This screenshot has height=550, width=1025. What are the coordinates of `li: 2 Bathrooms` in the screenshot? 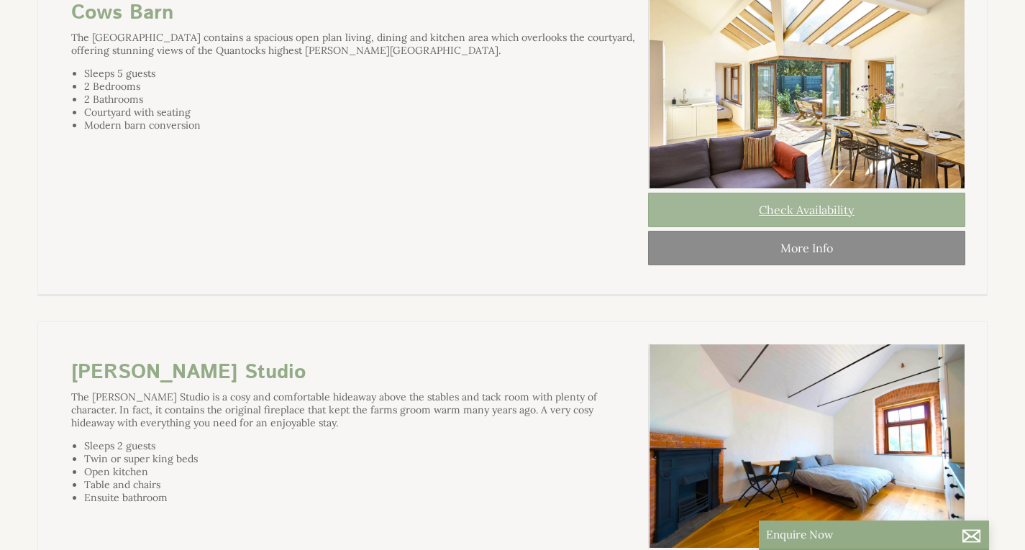 It's located at (360, 99).